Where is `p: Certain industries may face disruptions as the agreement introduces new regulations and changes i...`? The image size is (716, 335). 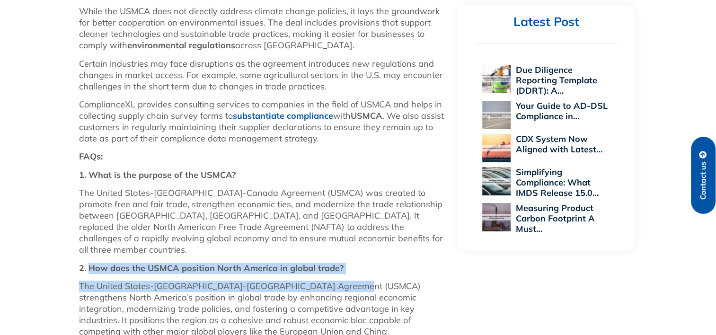 p: Certain industries may face disruptions as the agreement introduces new regulations and changes i... is located at coordinates (264, 75).